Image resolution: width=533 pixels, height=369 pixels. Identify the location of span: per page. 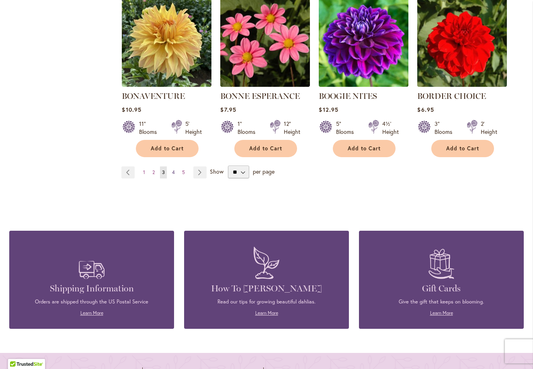
(264, 171).